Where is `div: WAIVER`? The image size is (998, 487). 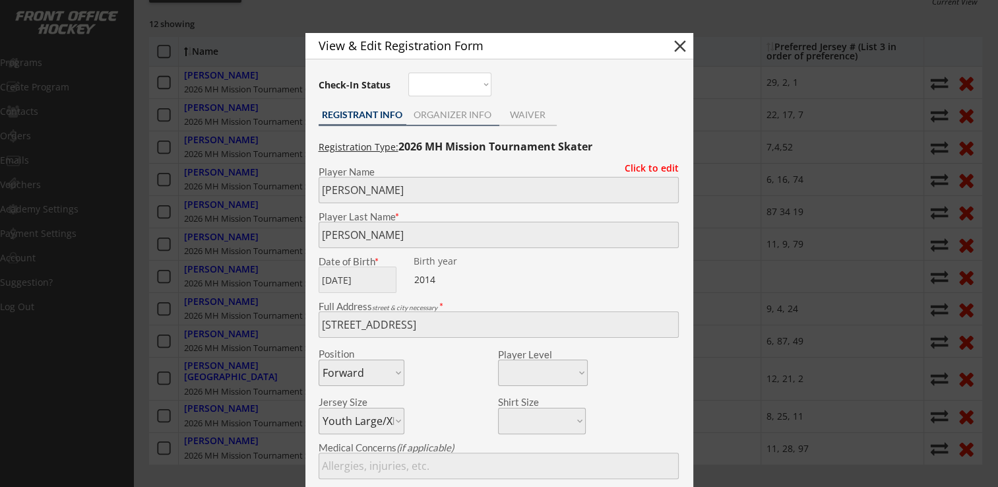 div: WAIVER is located at coordinates (528, 115).